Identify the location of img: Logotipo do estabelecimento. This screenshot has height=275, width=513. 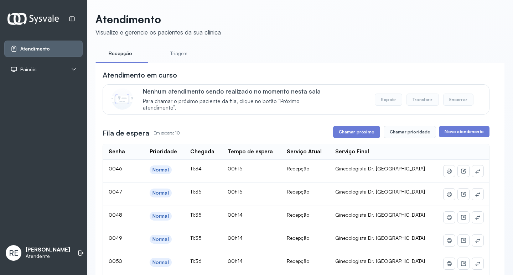
(33, 19).